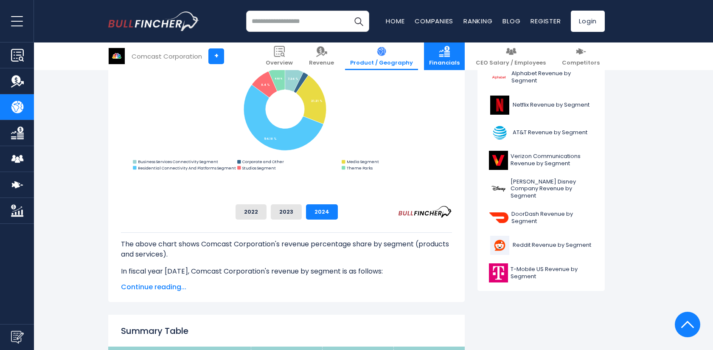 This screenshot has height=350, width=713. I want to click on img: RDDT logo, so click(499, 245).